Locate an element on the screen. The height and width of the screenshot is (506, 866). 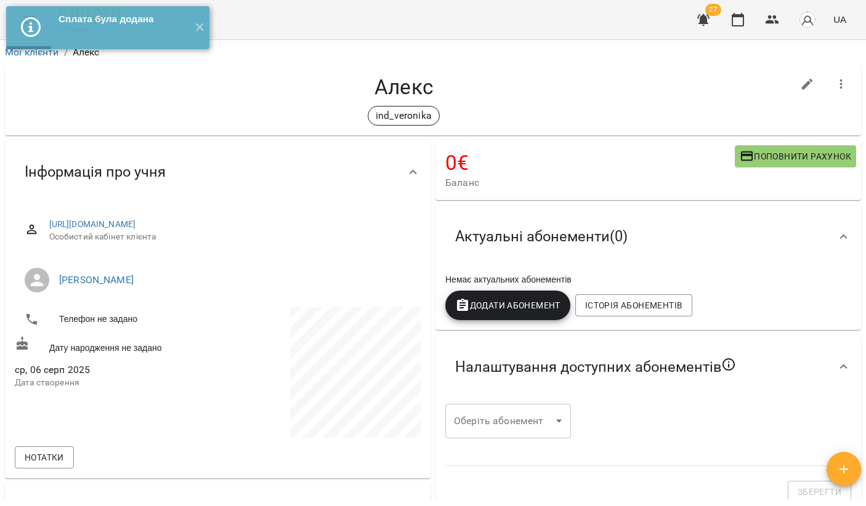
img: avatar_s.png is located at coordinates (807, 20).